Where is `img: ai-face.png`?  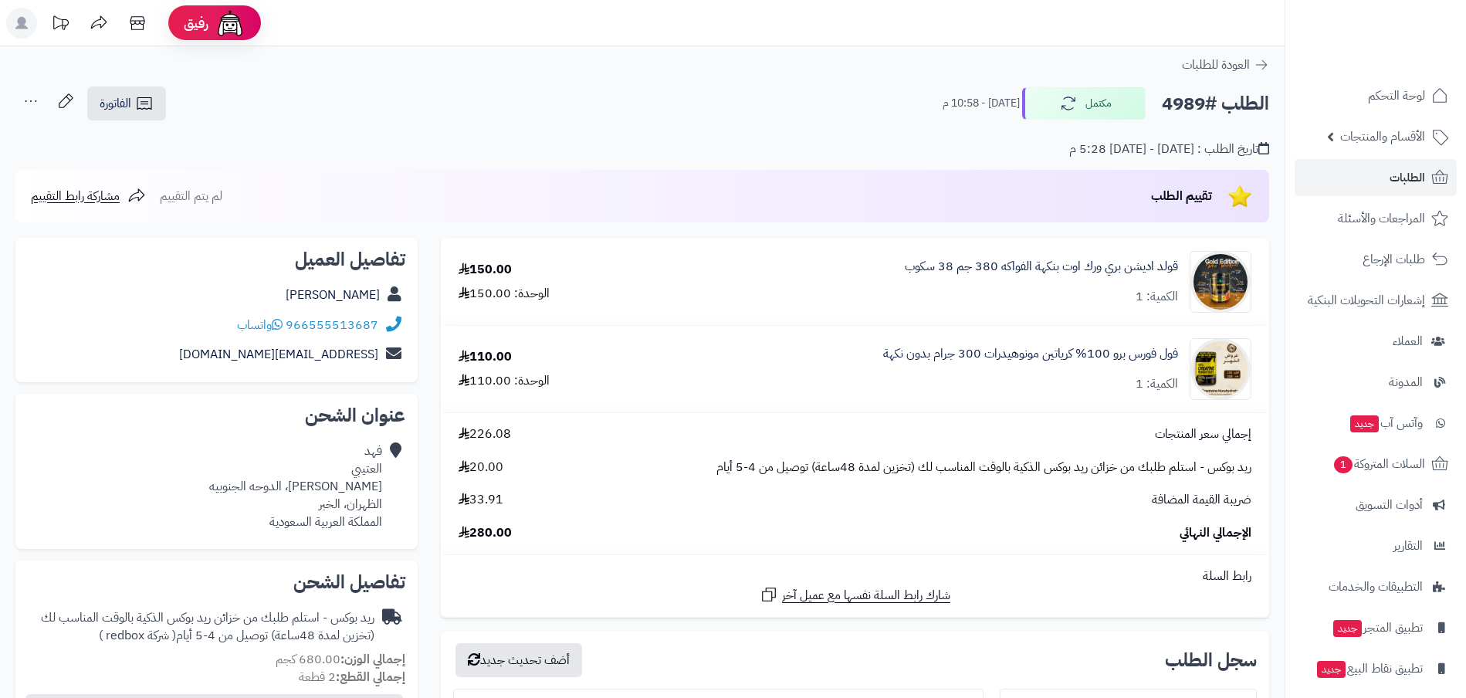
img: ai-face.png is located at coordinates (230, 23).